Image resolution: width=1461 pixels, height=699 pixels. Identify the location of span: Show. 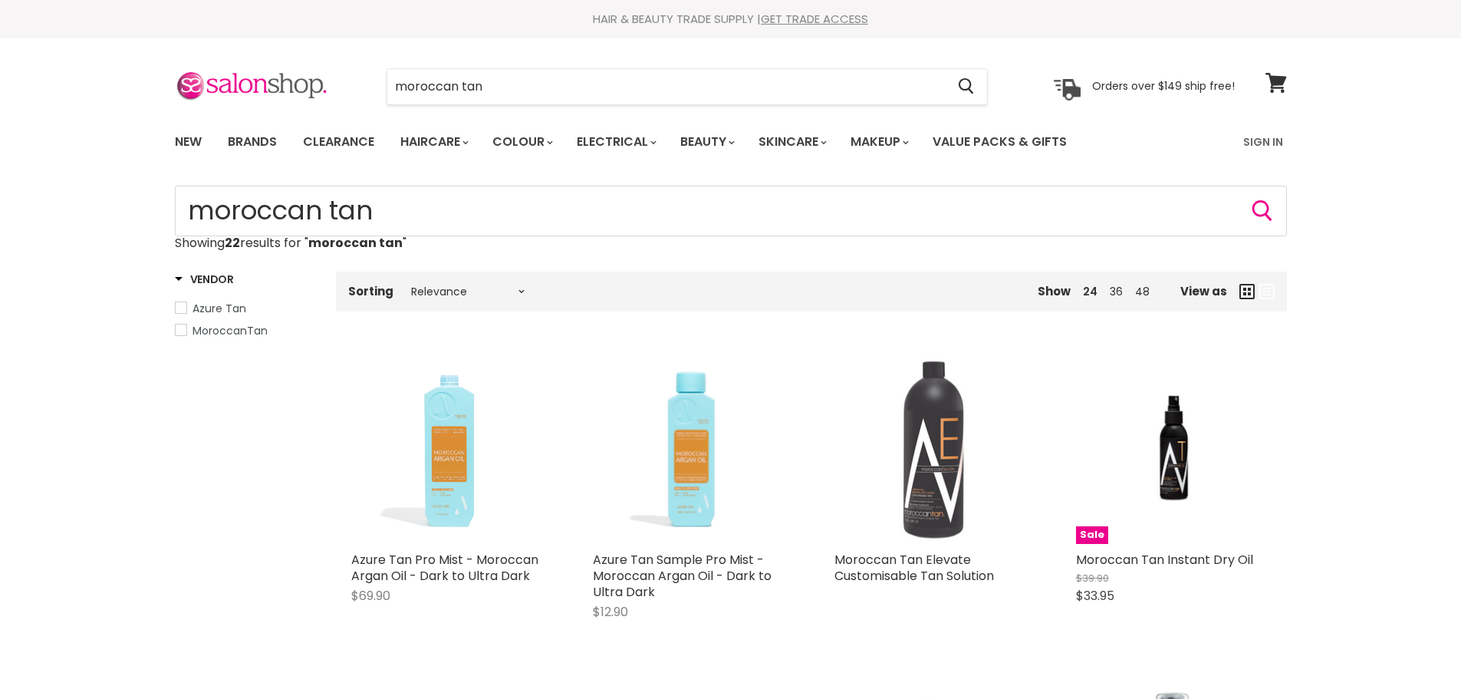
(1054, 291).